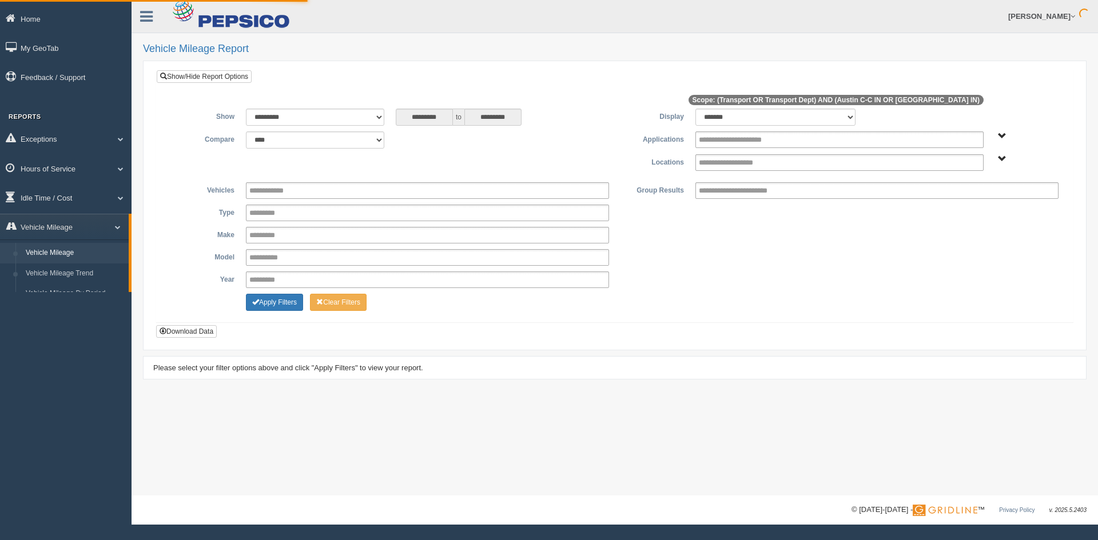 The image size is (1098, 540). Describe the element at coordinates (652, 138) in the screenshot. I see `label: Applications` at that location.